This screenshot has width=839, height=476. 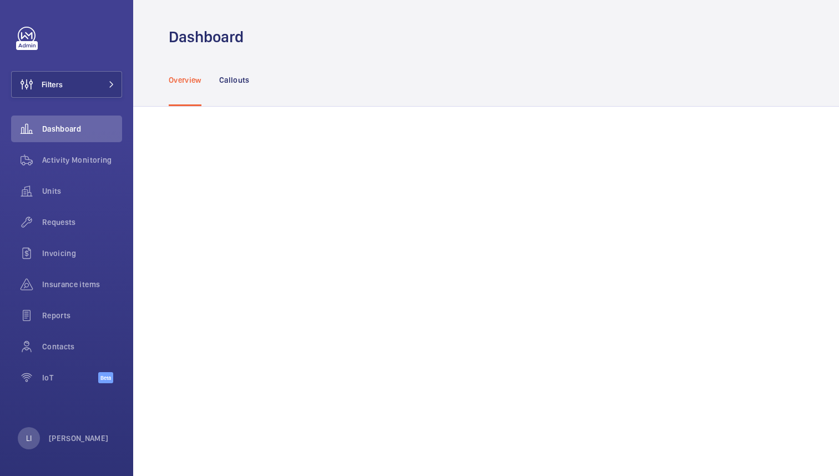 I want to click on span: Contacts, so click(x=82, y=346).